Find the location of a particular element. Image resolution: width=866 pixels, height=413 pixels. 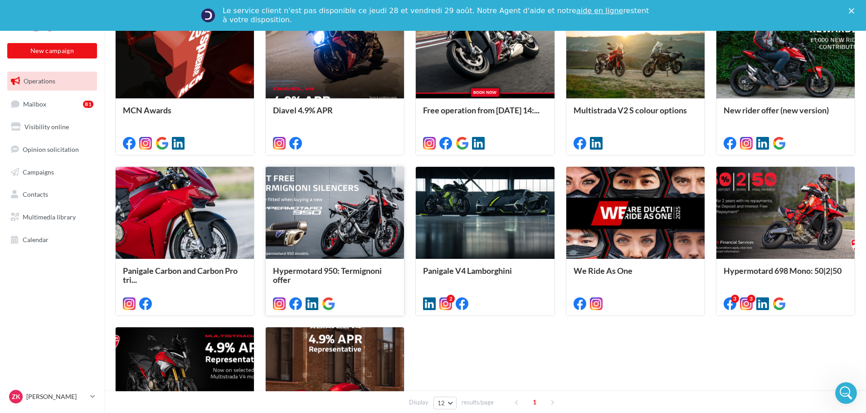

span: results/page is located at coordinates (478, 402).